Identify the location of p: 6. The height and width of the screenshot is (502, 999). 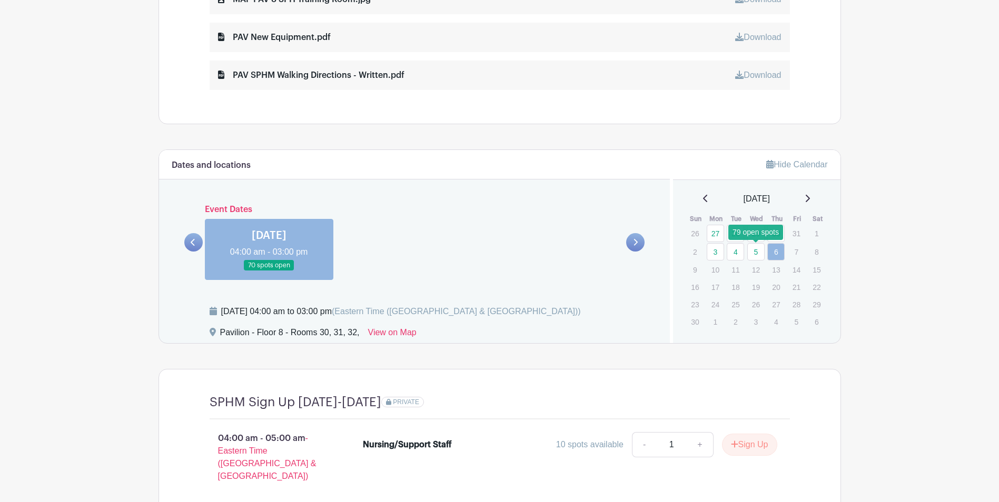
(816, 322).